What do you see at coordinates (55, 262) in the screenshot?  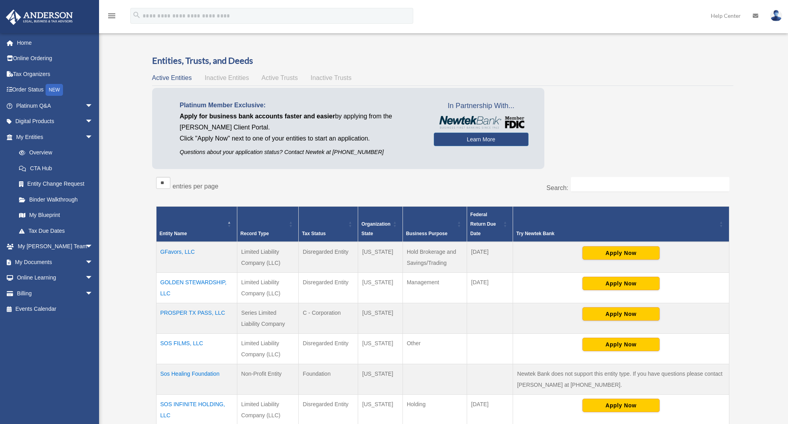 I see `a: My Documentsarrow_drop_down` at bounding box center [55, 262].